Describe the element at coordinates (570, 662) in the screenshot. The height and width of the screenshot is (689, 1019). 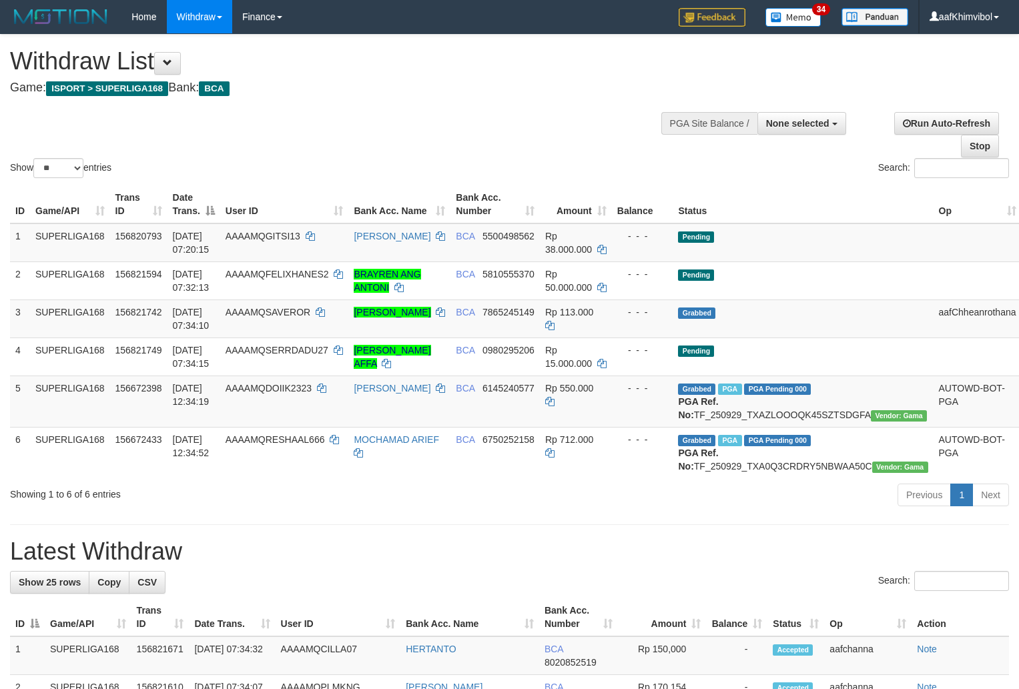
I see `span: Copy 8020852519 to clipboard` at that location.